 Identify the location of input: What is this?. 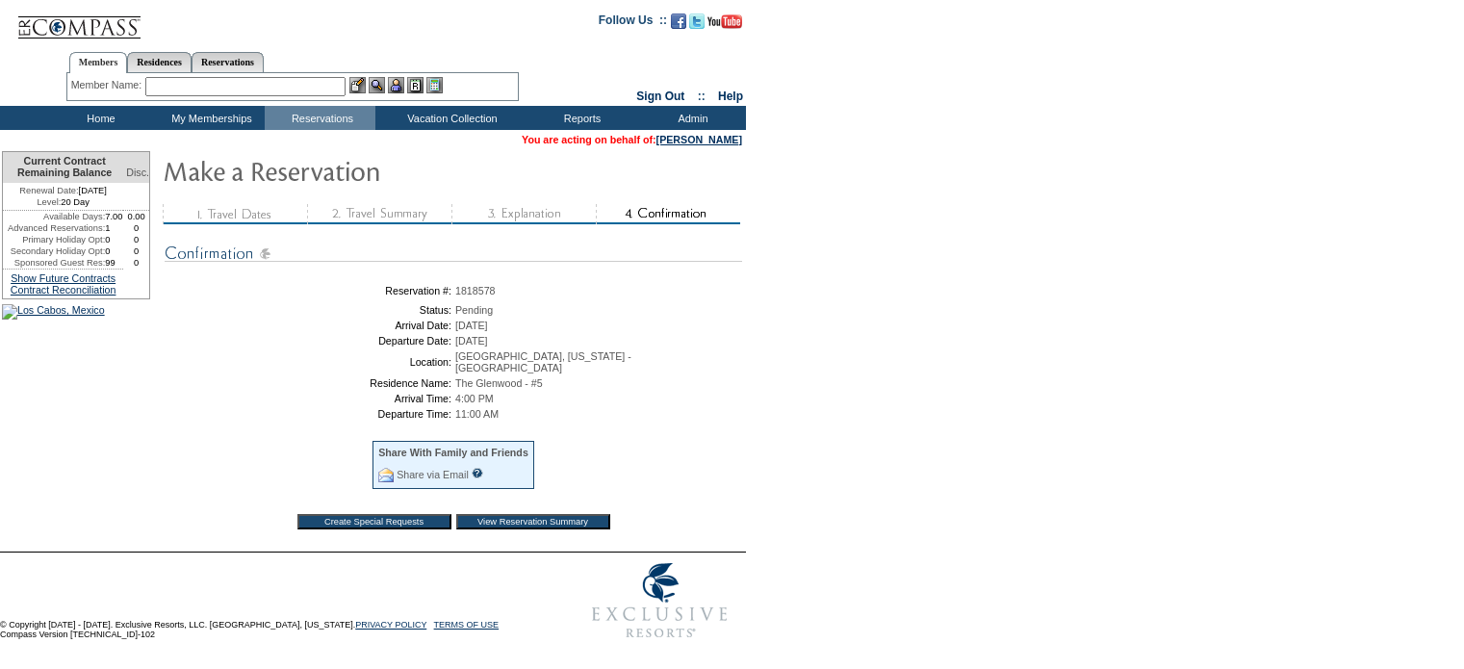
(477, 473).